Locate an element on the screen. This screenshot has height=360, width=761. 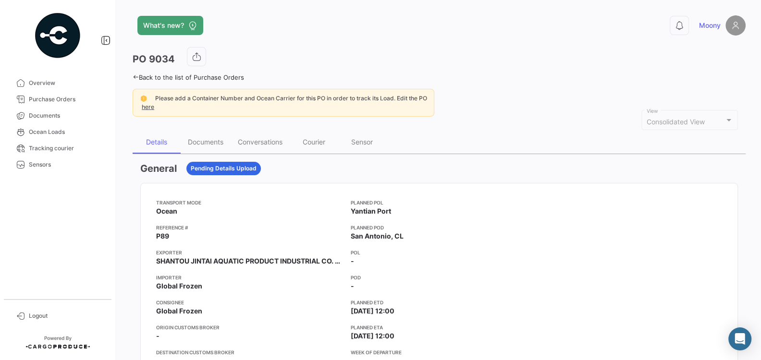
app-card-info-title: Importer is located at coordinates (249, 278).